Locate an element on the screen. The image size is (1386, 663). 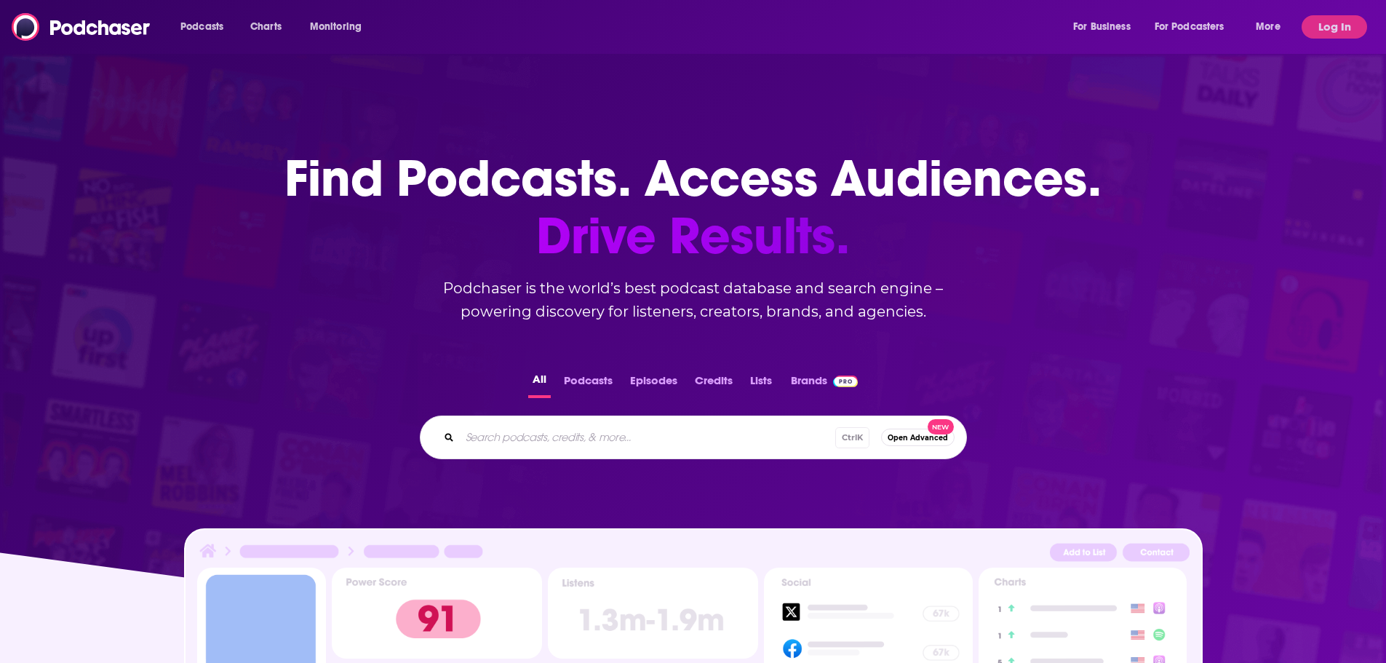
button: Episodes is located at coordinates (653, 383).